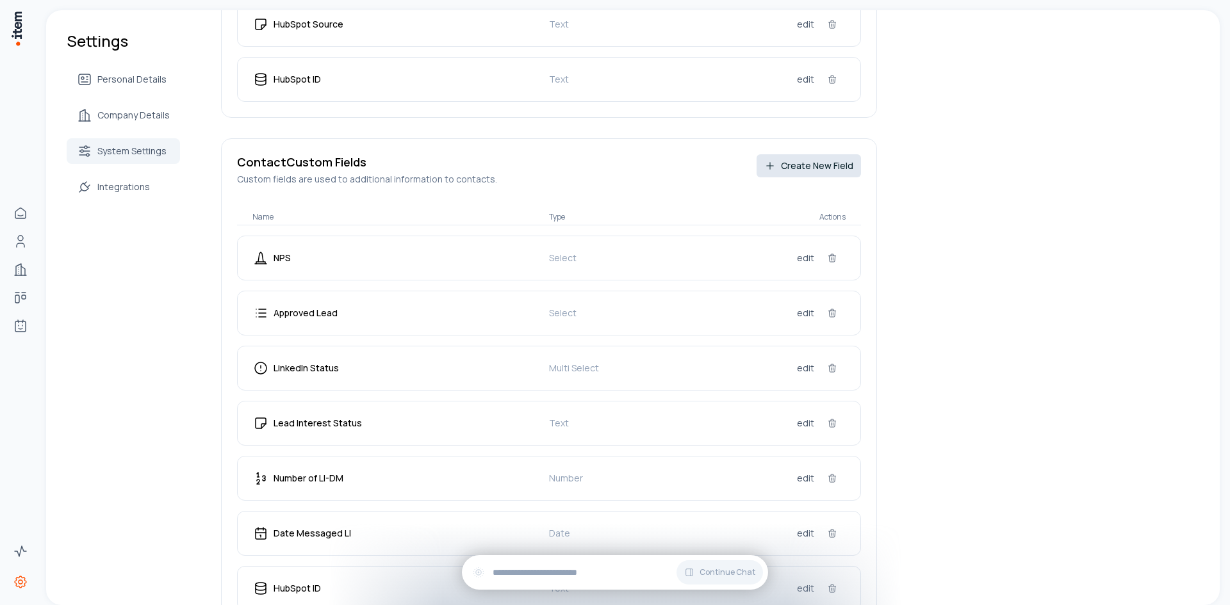 Image resolution: width=1230 pixels, height=605 pixels. I want to click on p: Lead Interest Status, so click(318, 423).